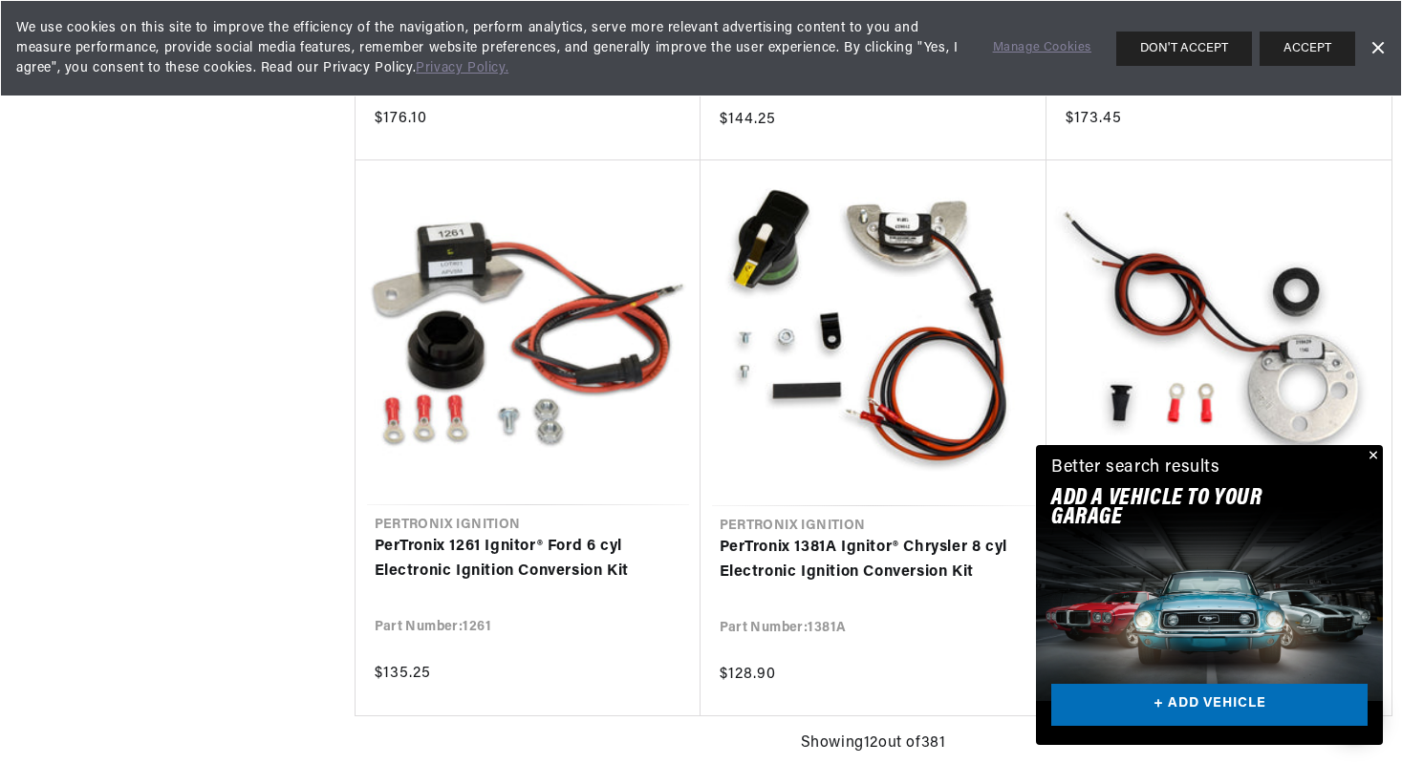  What do you see at coordinates (873, 744) in the screenshot?
I see `span: Showing 12 out of 381` at bounding box center [873, 744].